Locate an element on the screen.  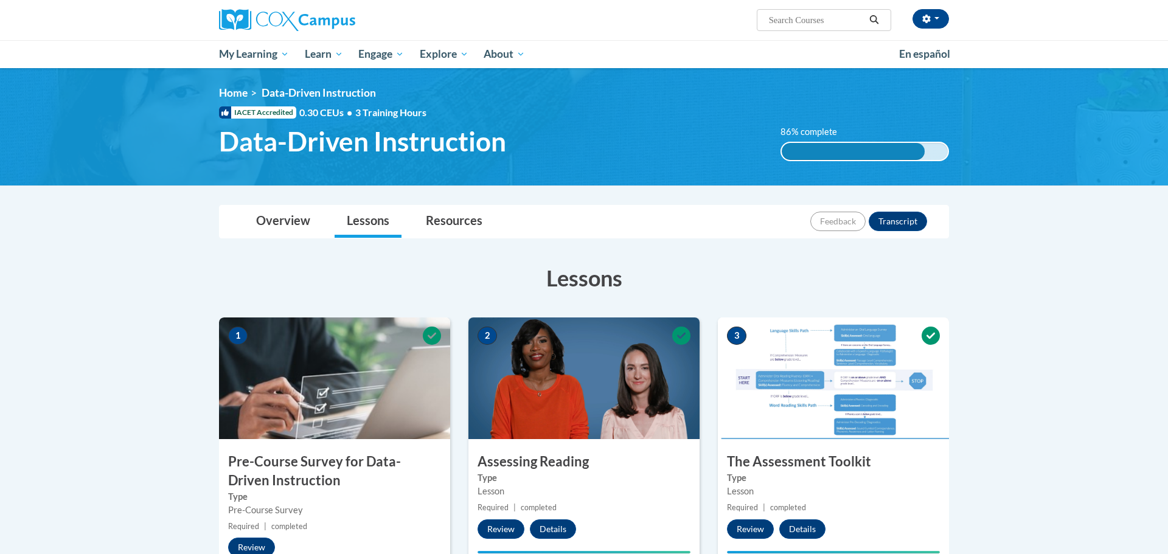
input: Search Courses is located at coordinates (816, 20).